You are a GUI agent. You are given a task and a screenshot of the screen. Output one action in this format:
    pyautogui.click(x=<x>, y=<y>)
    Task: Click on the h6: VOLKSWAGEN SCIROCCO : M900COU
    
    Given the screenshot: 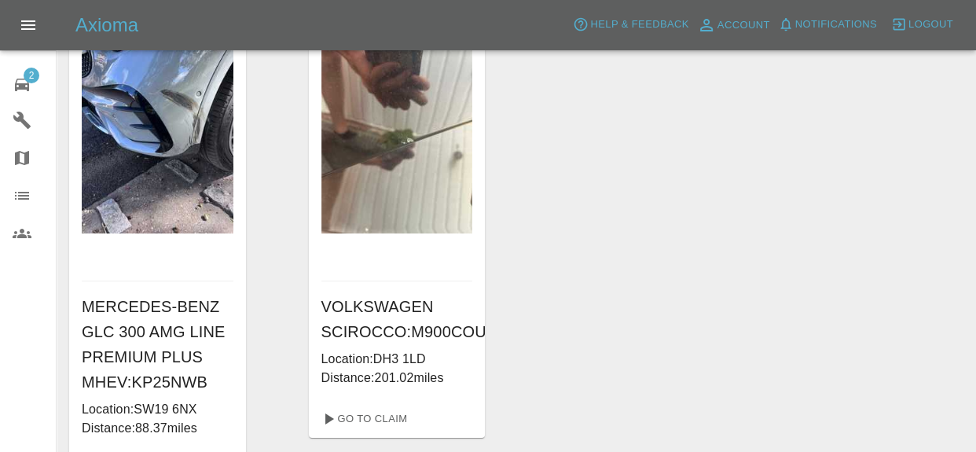 What is the action you would take?
    pyautogui.click(x=397, y=319)
    